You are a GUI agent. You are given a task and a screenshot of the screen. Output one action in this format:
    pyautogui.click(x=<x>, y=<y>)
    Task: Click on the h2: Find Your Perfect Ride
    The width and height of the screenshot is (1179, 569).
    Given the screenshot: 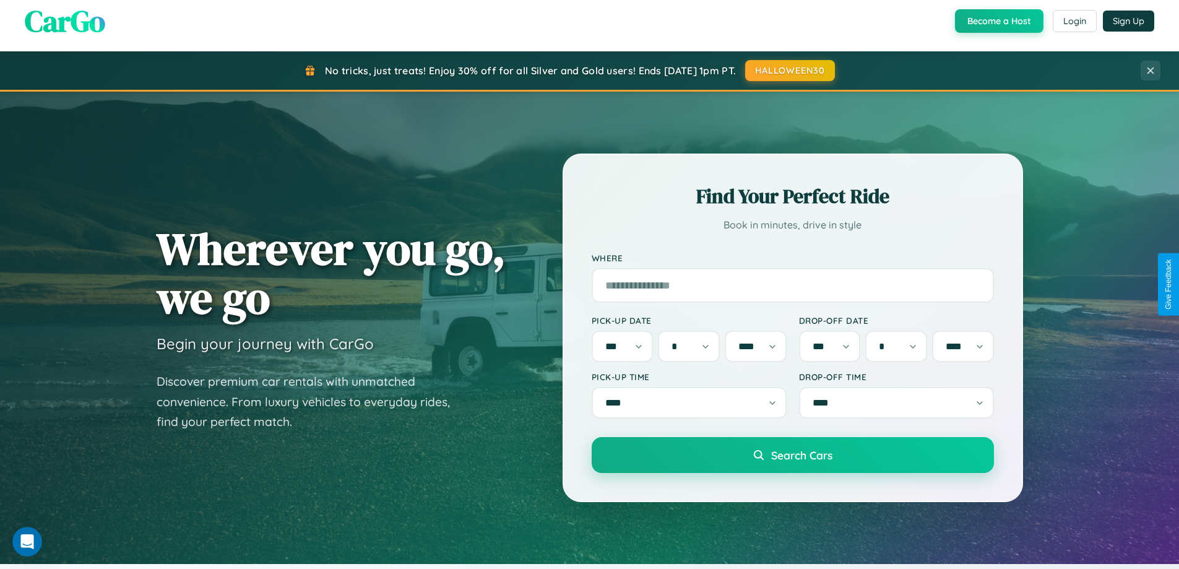 What is the action you would take?
    pyautogui.click(x=793, y=196)
    